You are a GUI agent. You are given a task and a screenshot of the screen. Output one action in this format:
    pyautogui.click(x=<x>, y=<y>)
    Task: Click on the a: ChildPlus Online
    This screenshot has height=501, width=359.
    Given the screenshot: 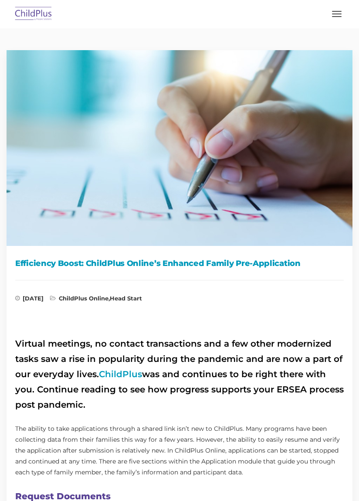 What is the action you would take?
    pyautogui.click(x=84, y=298)
    